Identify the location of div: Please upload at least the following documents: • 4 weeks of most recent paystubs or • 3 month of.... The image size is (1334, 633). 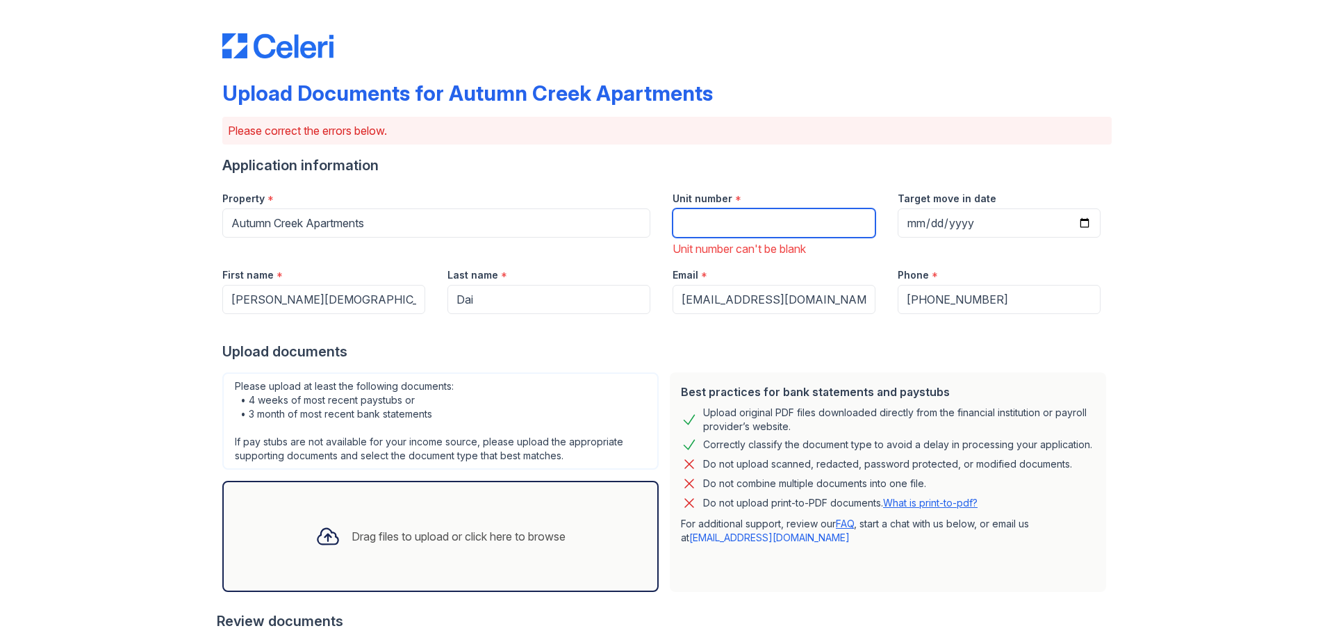
(440, 421).